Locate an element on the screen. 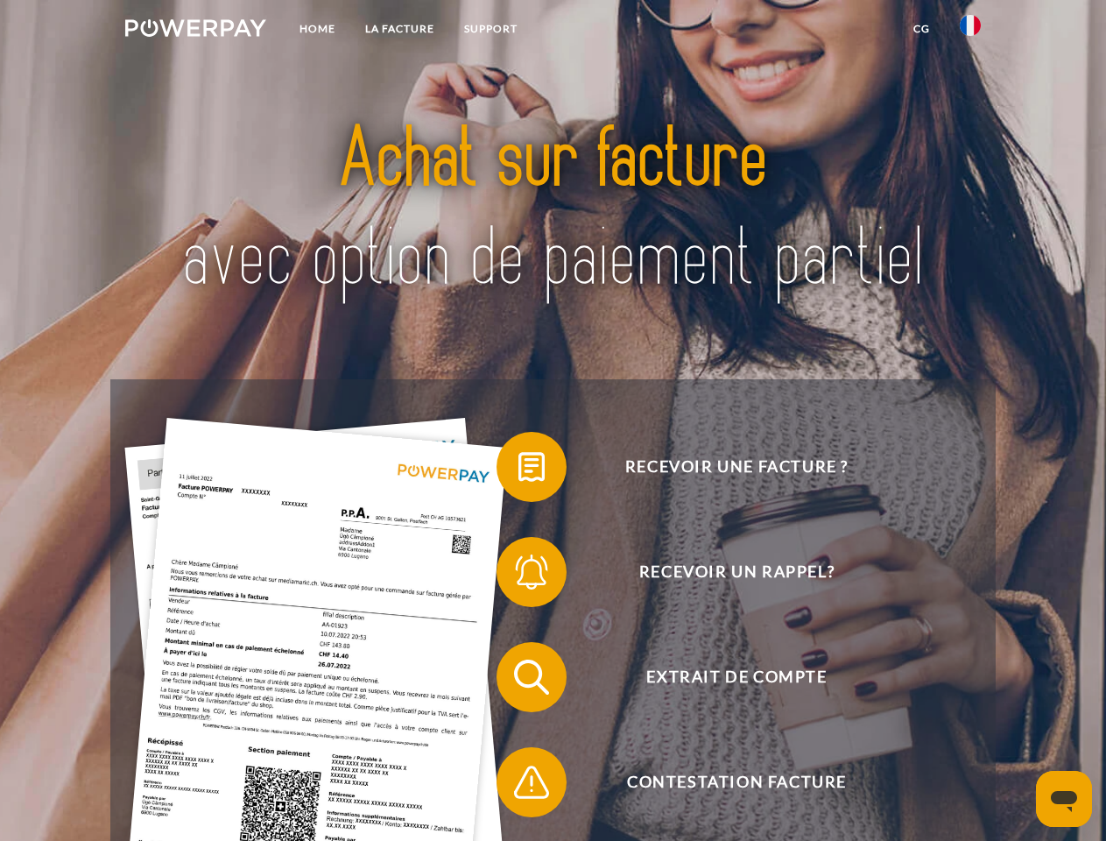  img: title-powerpay_fr.svg is located at coordinates (553, 209).